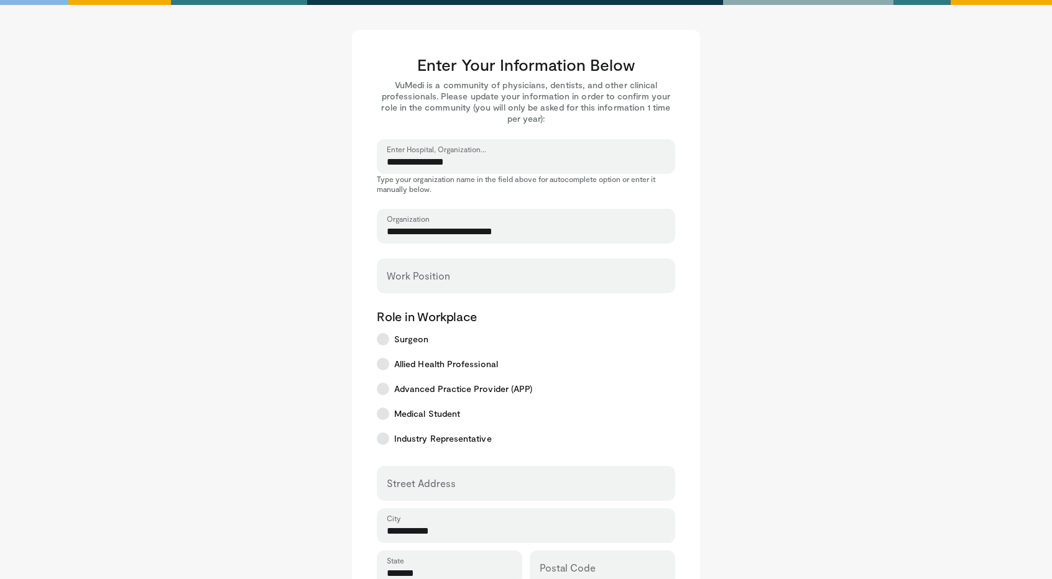  I want to click on label: Work Position, so click(418, 276).